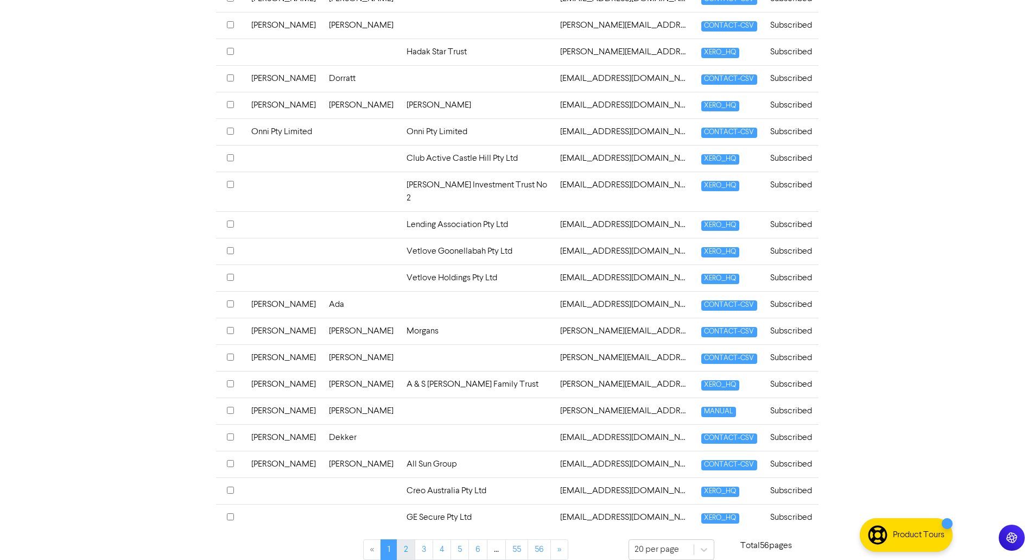  Describe the element at coordinates (966, 501) in the screenshot. I see `div: Chat Widget` at that location.